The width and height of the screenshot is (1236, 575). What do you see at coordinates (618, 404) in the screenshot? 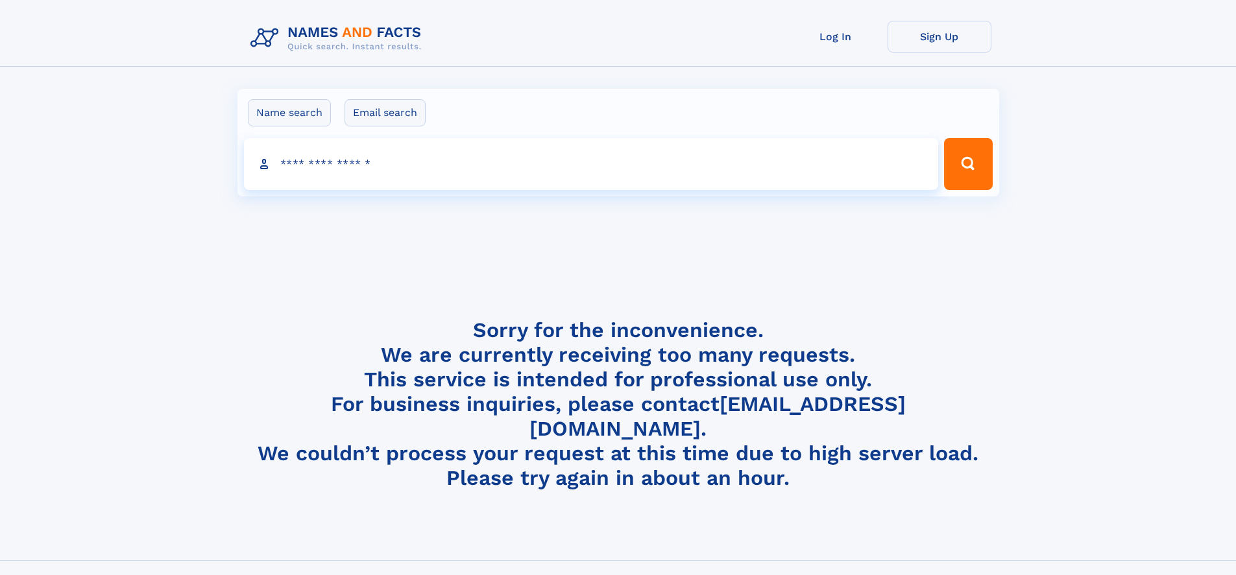
I see `h4: Sorry for the inconvenience. We are currently receiving too many requests. This service is intend...` at bounding box center [618, 404].